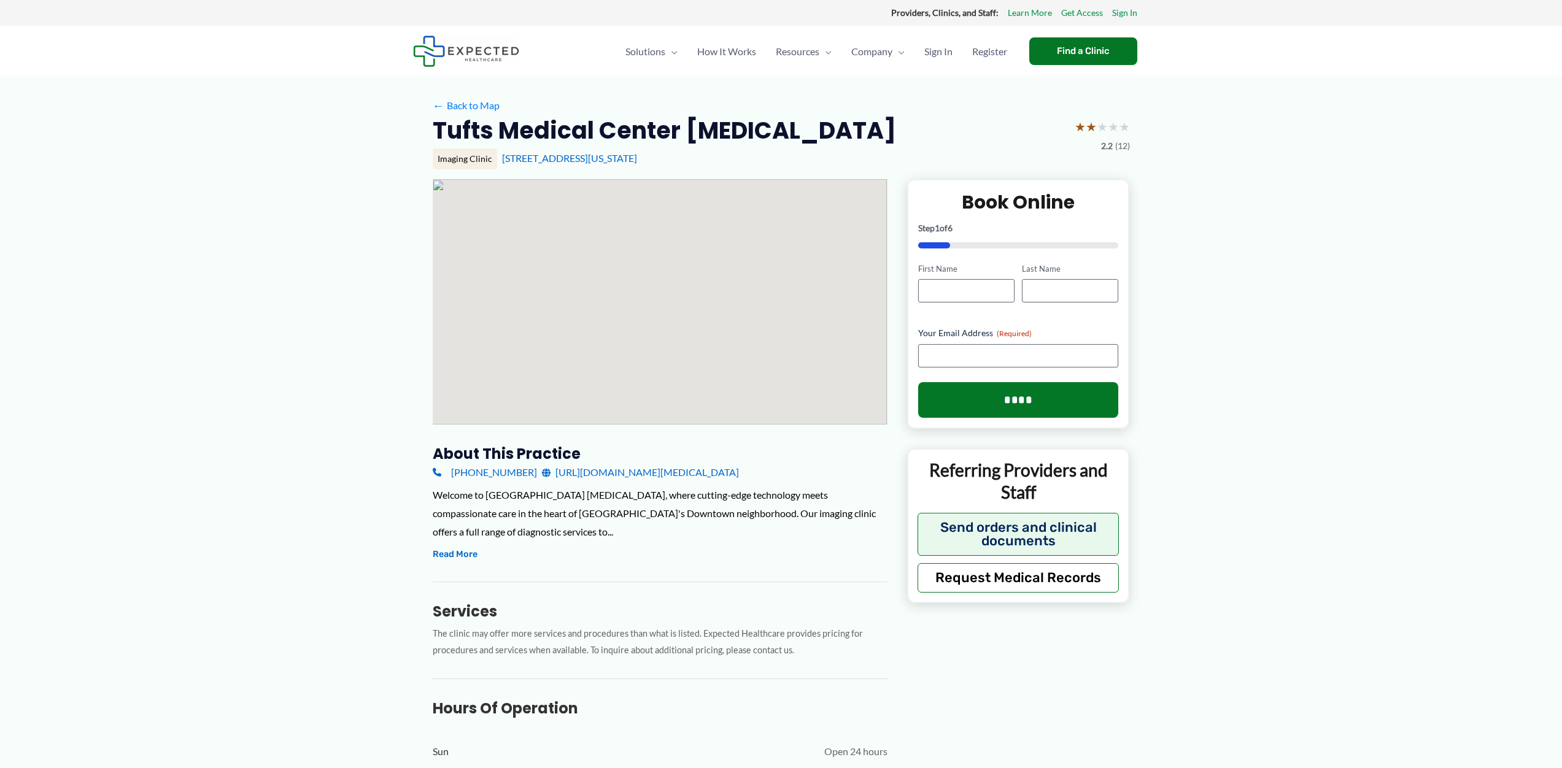 The width and height of the screenshot is (1562, 768). What do you see at coordinates (466, 106) in the screenshot?
I see `a: ←Back to Map` at bounding box center [466, 106].